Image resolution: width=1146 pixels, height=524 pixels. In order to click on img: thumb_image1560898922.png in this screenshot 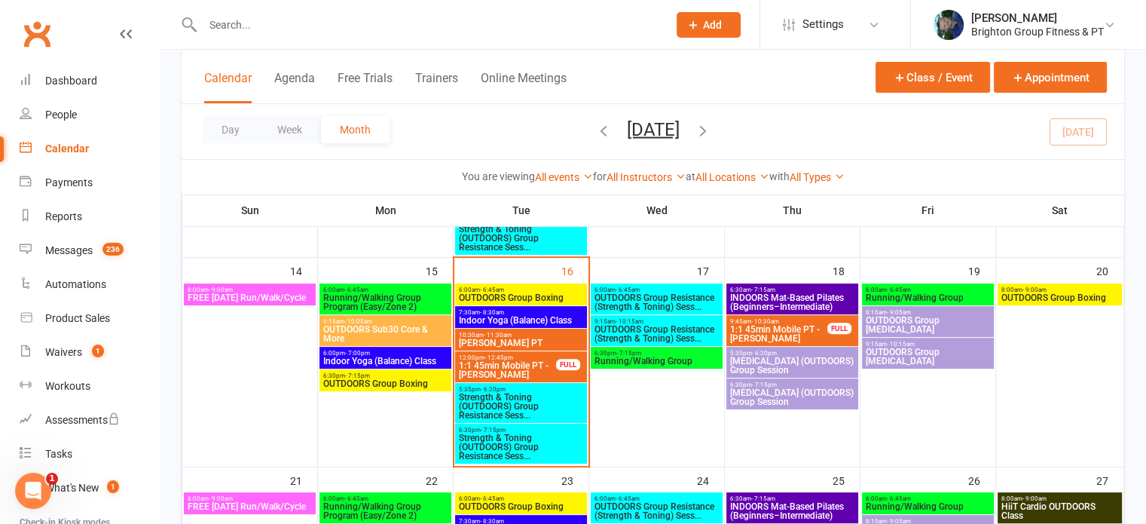, I will do `click(949, 25)`.